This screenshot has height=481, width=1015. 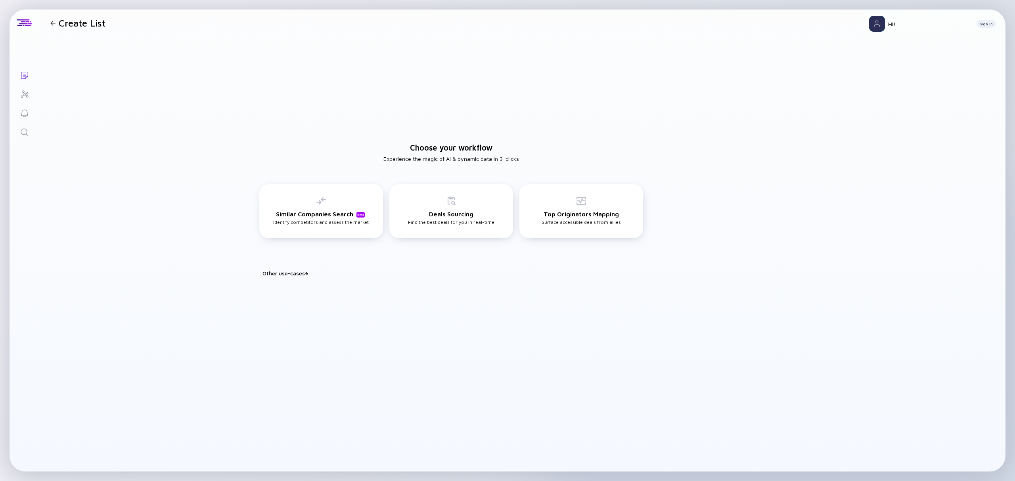 What do you see at coordinates (321, 210) in the screenshot?
I see `div: Identify competitors and assess the market` at bounding box center [321, 210].